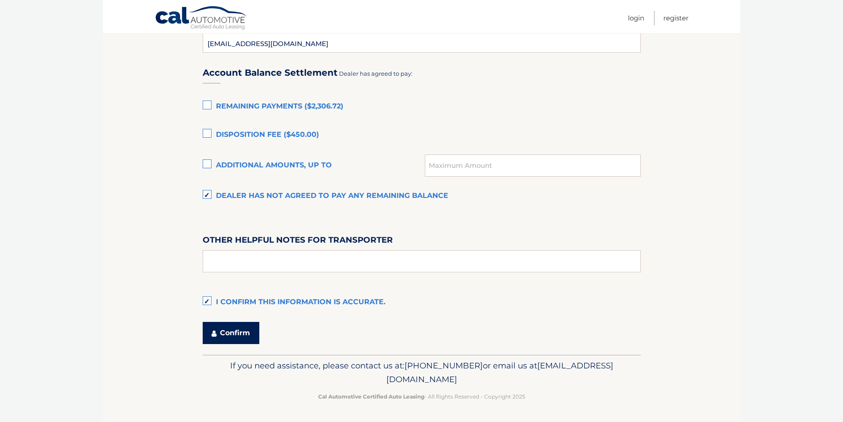 Image resolution: width=843 pixels, height=422 pixels. I want to click on span: Dealer has agreed to pay:, so click(376, 73).